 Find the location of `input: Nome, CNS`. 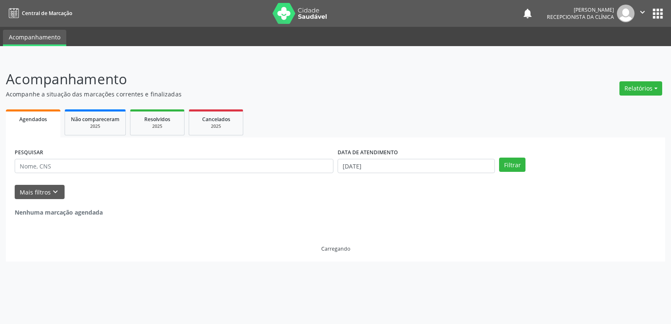

input: Nome, CNS is located at coordinates (174, 166).